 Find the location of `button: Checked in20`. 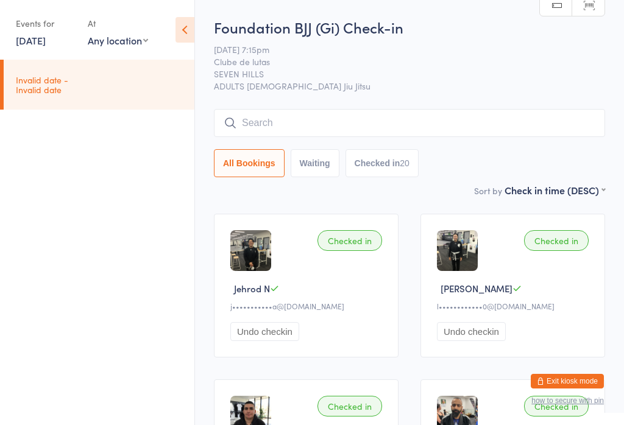

button: Checked in20 is located at coordinates (382, 163).